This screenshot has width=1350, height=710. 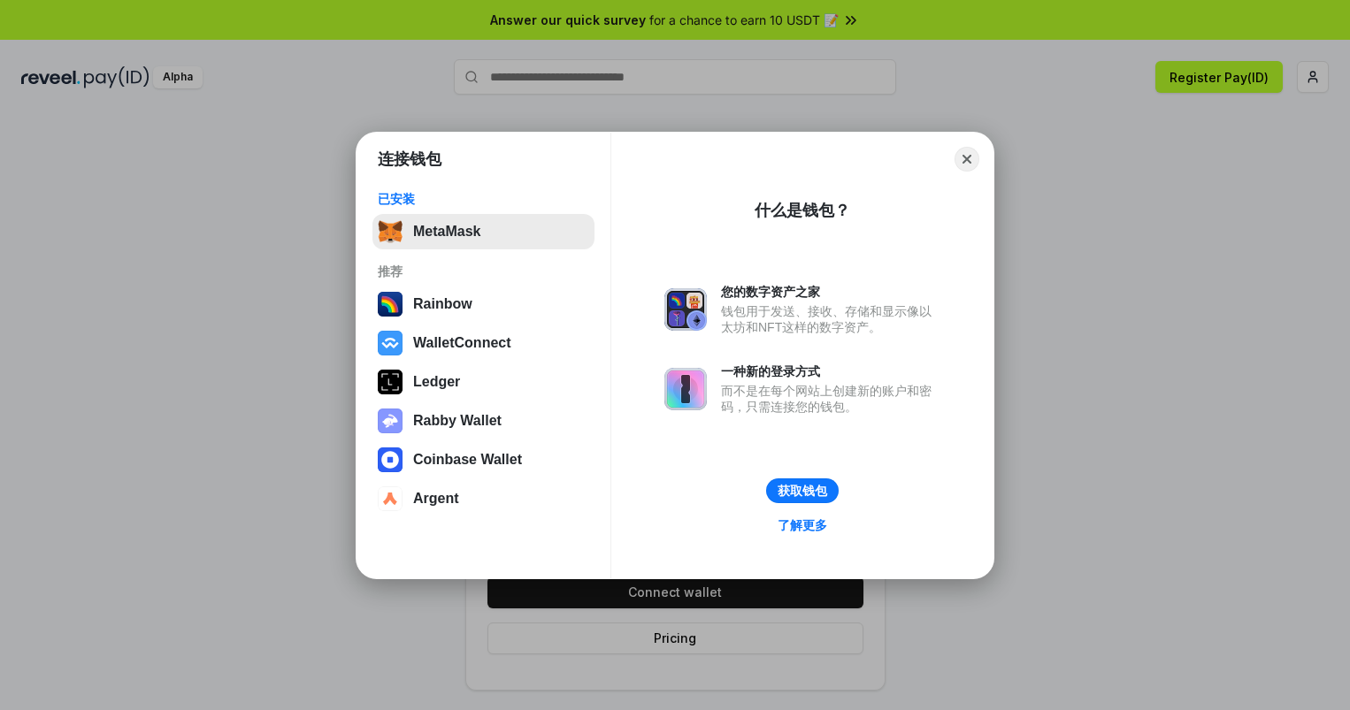 What do you see at coordinates (802, 211) in the screenshot?
I see `div: 什么是钱包？` at bounding box center [802, 211].